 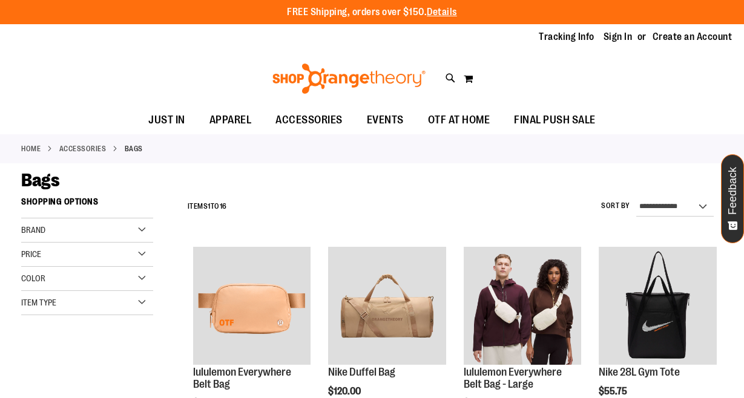 I want to click on span: EVENTS, so click(x=385, y=120).